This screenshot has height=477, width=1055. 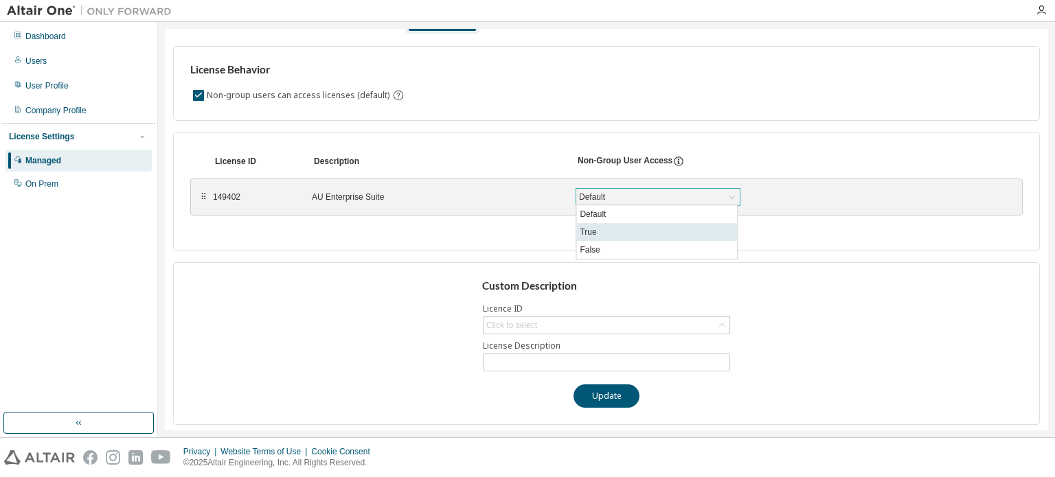 What do you see at coordinates (36, 61) in the screenshot?
I see `div: Users` at bounding box center [36, 61].